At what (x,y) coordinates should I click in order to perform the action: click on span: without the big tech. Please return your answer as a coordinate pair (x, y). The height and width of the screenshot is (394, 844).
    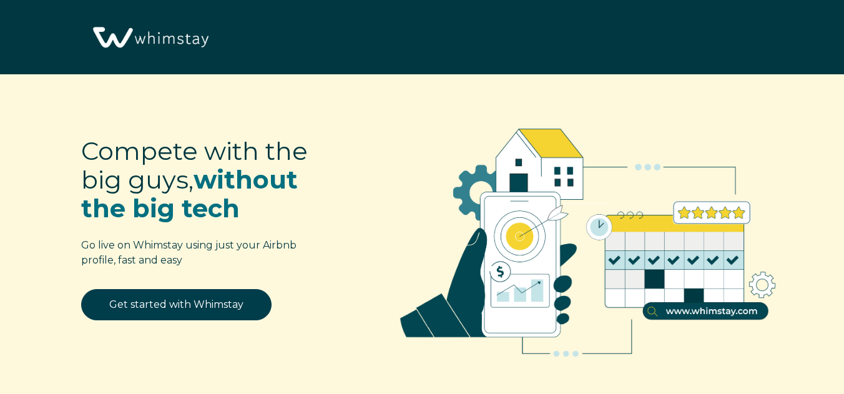
    Looking at the image, I should click on (189, 194).